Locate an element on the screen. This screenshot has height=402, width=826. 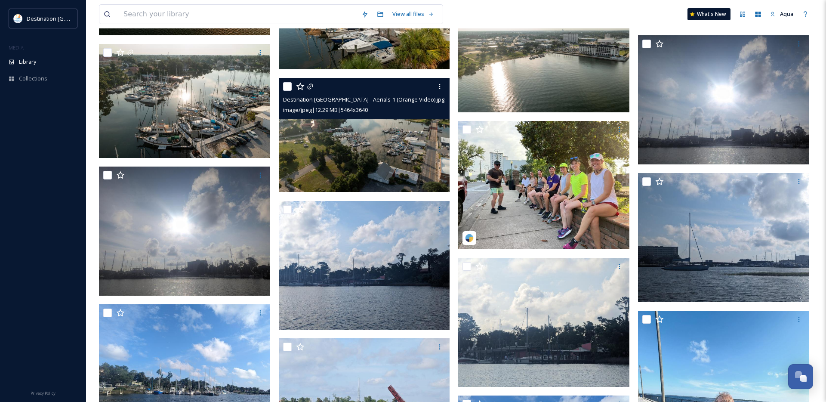
img: Destination Panama City - Aerials-1 (Orange Video).jpg is located at coordinates (364, 135).